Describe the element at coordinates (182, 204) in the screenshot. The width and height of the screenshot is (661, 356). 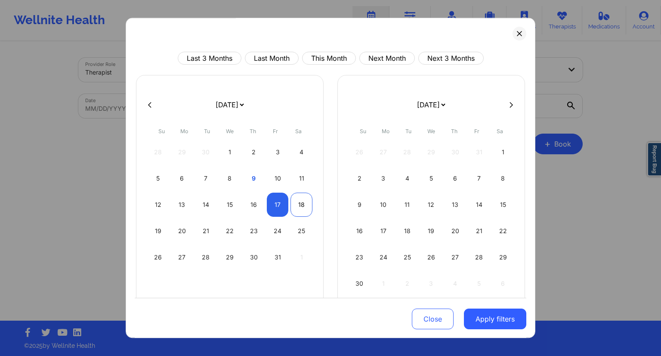
I see `div: Mon Oct 13 2025` at that location.